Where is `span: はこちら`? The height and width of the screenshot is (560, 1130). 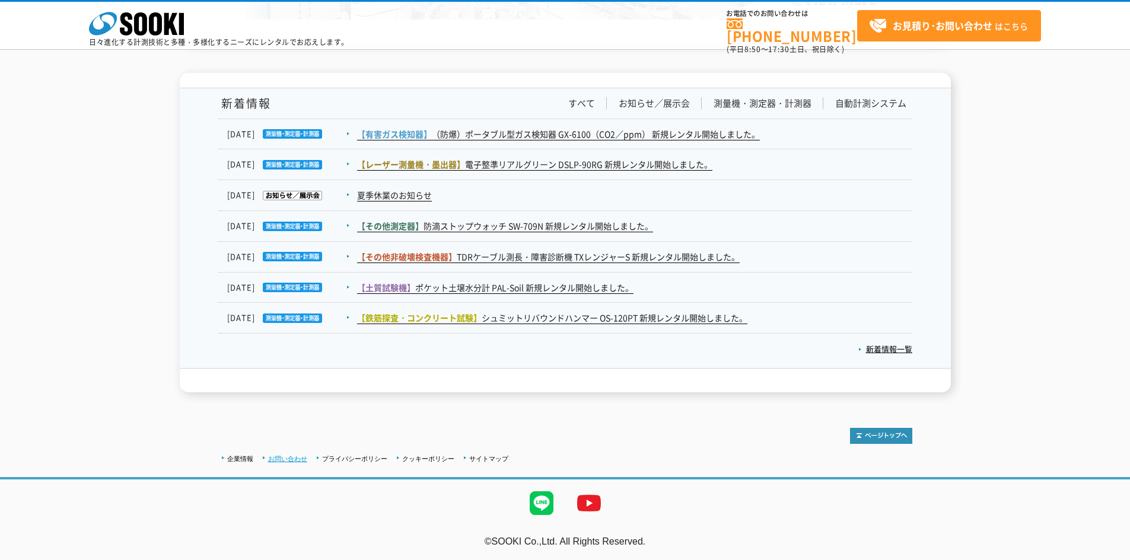 span: はこちら is located at coordinates (948, 26).